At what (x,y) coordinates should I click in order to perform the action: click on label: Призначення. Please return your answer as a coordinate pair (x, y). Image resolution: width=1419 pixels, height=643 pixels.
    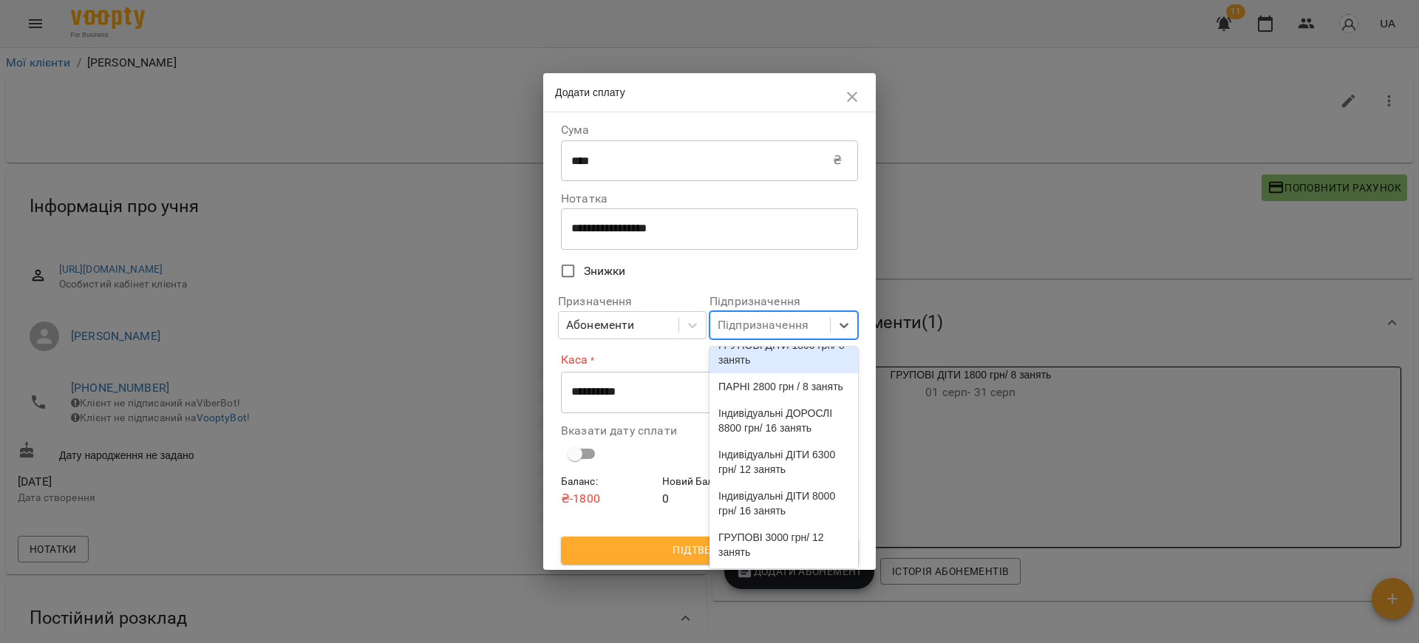
    Looking at the image, I should click on (632, 302).